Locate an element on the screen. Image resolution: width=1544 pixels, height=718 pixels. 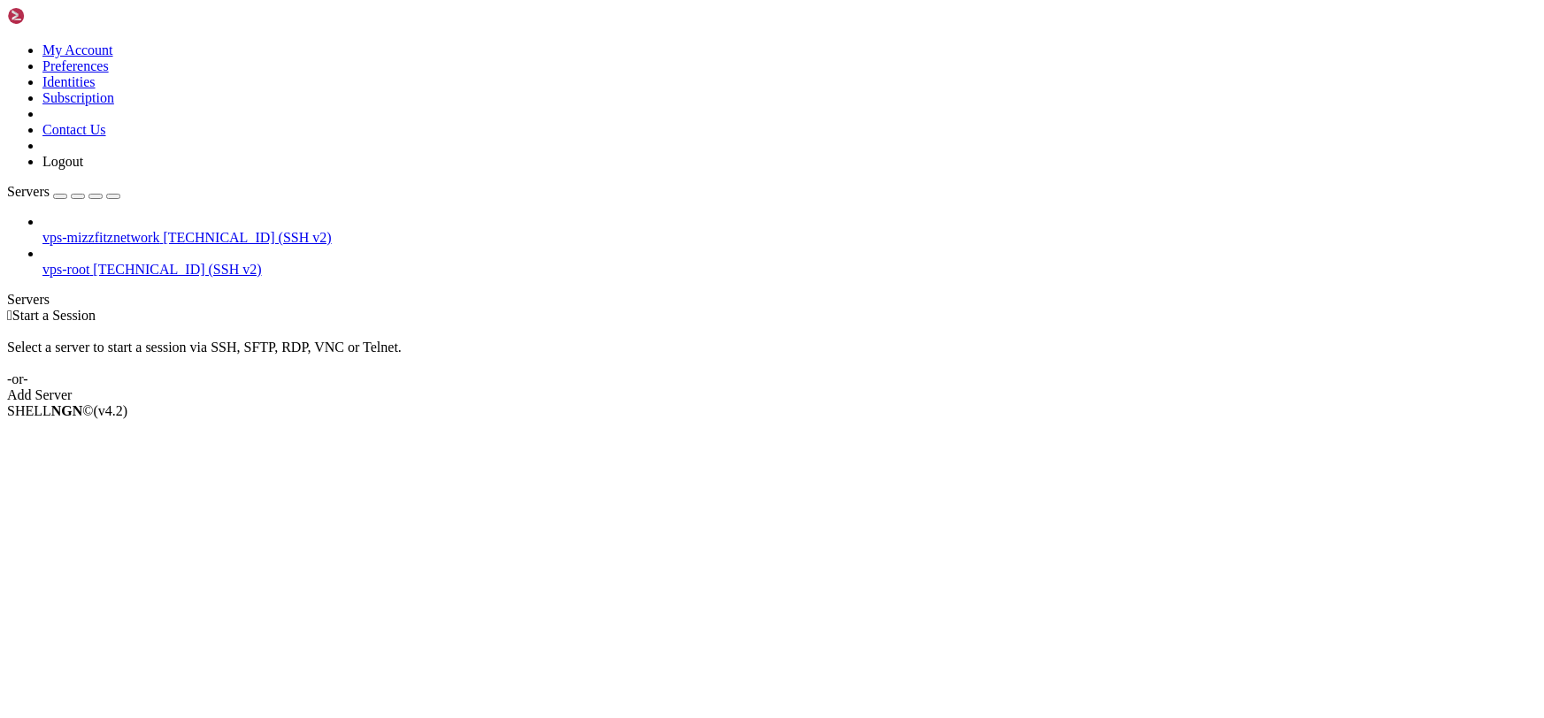
div: Servers is located at coordinates (771, 300).